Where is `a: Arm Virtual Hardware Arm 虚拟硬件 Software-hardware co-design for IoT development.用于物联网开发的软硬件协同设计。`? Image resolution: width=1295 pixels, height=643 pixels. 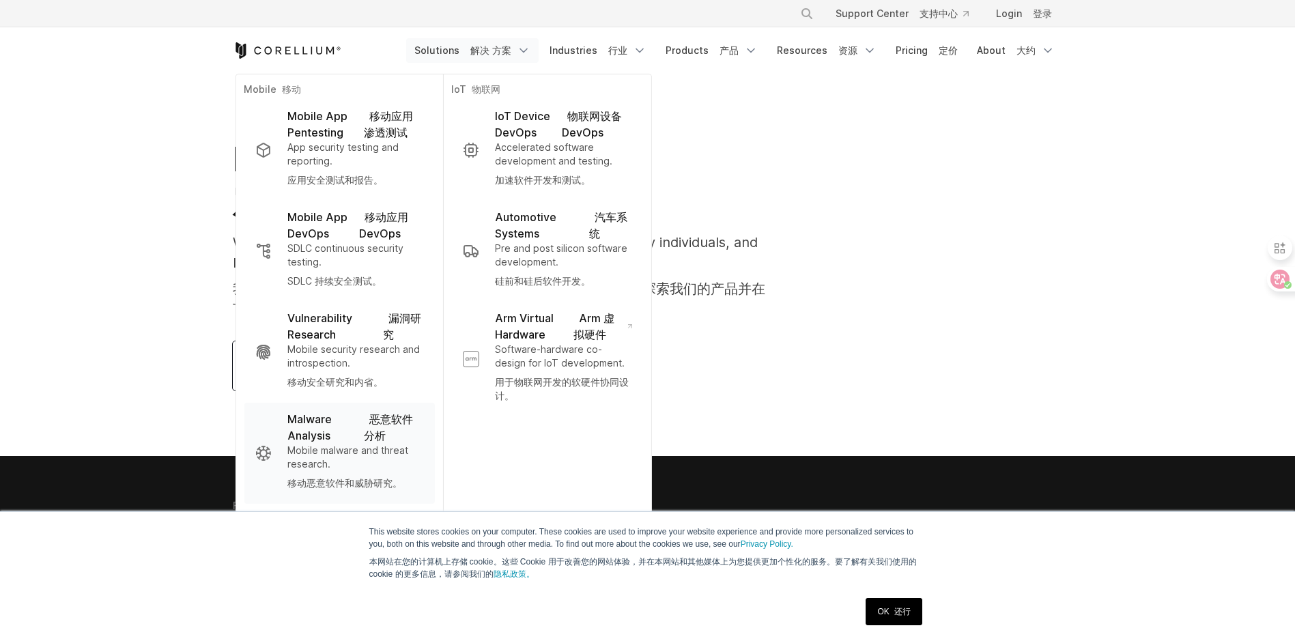
a: Arm Virtual Hardware Arm 虚拟硬件 Software-hardware co-design for IoT development.用于物联网开发的软硬件协同设计。 is located at coordinates (547, 359).